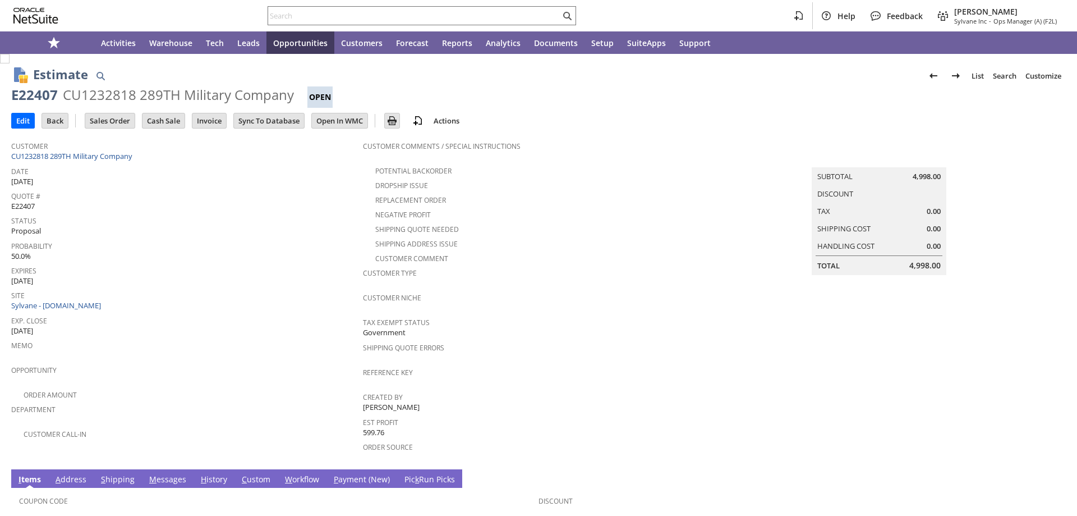 Image resolution: width=1077 pixels, height=516 pixels. Describe the element at coordinates (603, 43) in the screenshot. I see `span: Setup` at that location.